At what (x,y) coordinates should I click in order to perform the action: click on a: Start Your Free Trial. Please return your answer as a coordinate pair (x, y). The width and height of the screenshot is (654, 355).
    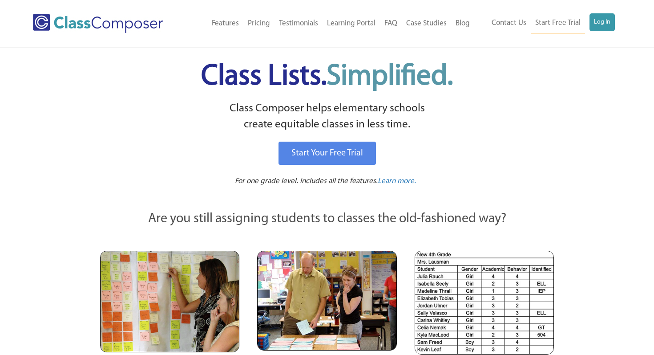
    Looking at the image, I should click on (327, 153).